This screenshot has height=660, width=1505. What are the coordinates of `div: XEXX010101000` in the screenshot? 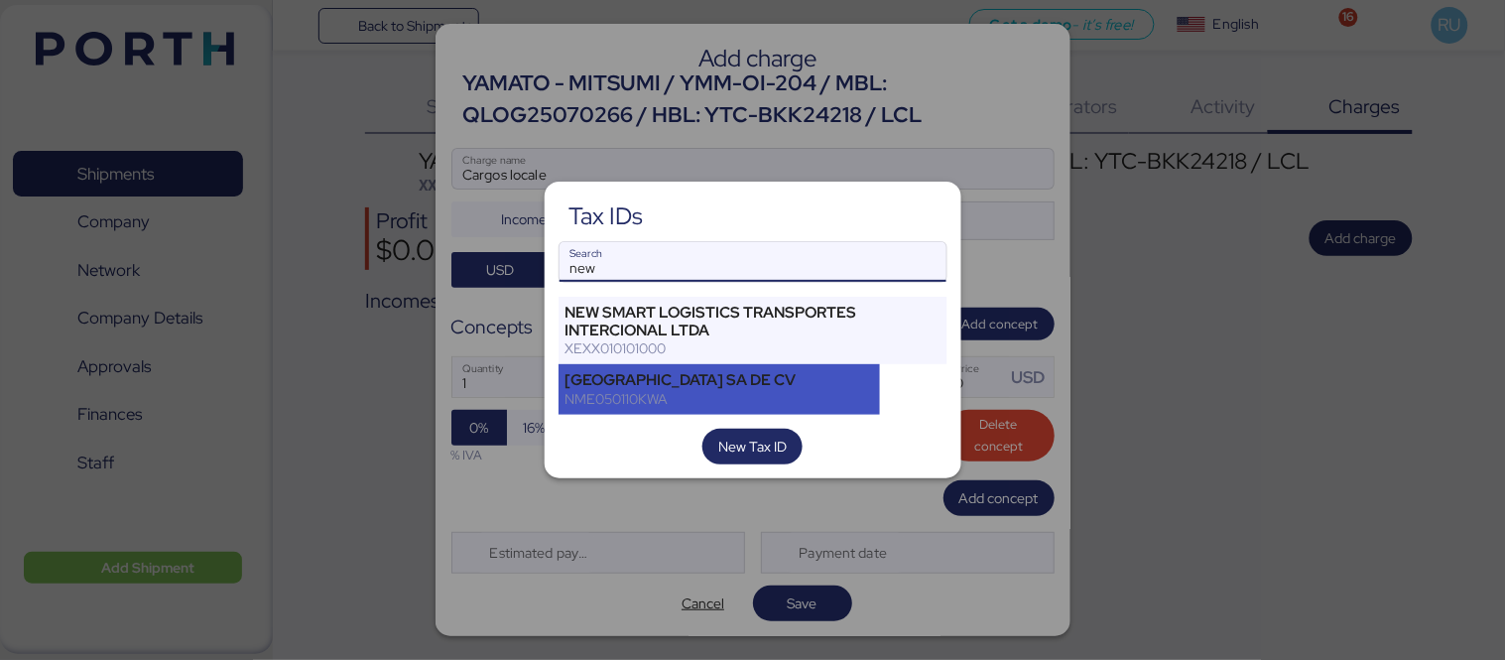 It's located at (719, 348).